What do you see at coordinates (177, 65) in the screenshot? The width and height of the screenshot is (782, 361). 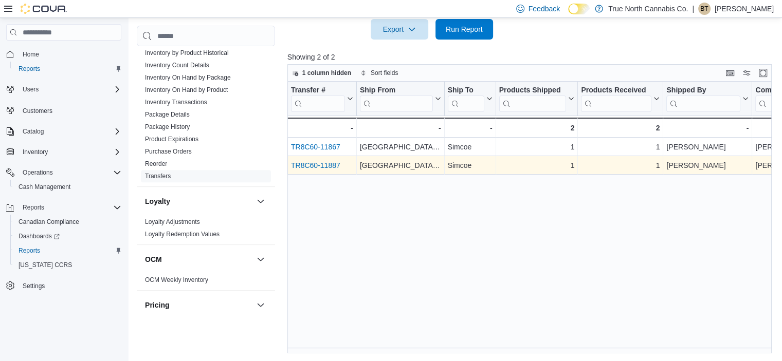 I see `a: Inventory Count Details` at bounding box center [177, 65].